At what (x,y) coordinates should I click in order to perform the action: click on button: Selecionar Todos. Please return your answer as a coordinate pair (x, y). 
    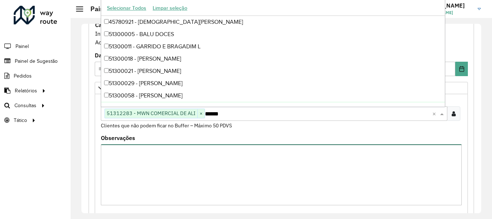
    Looking at the image, I should click on (126, 8).